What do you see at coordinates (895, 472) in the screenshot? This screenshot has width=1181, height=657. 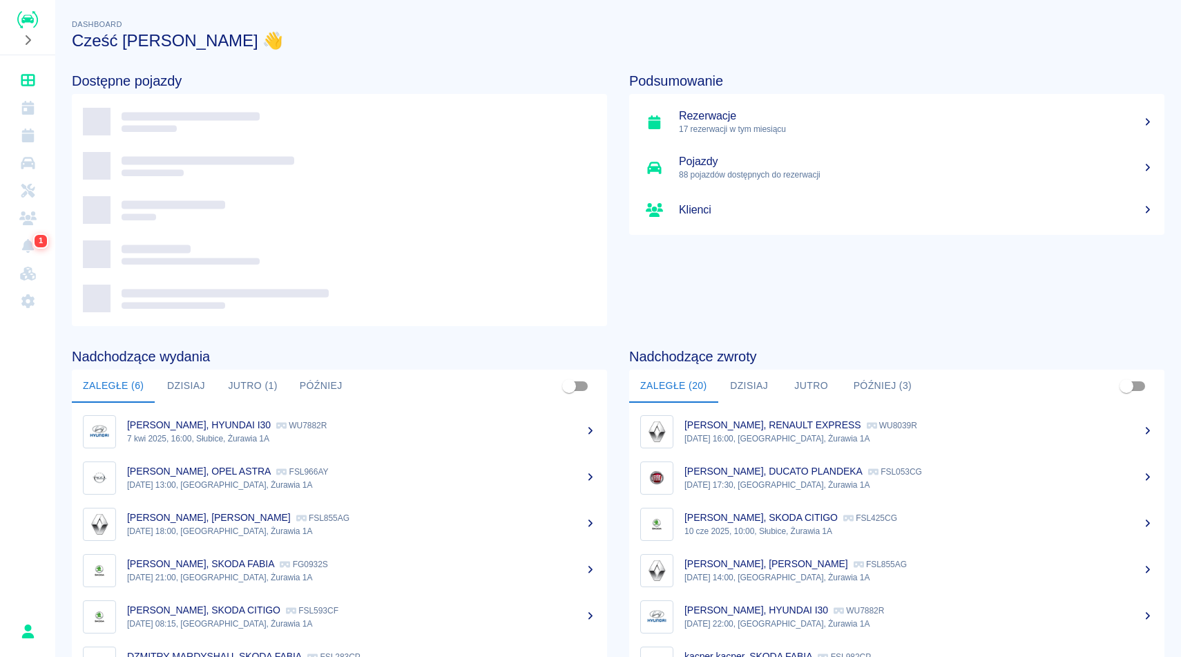 I see `p: FSL053CG` at bounding box center [895, 472].